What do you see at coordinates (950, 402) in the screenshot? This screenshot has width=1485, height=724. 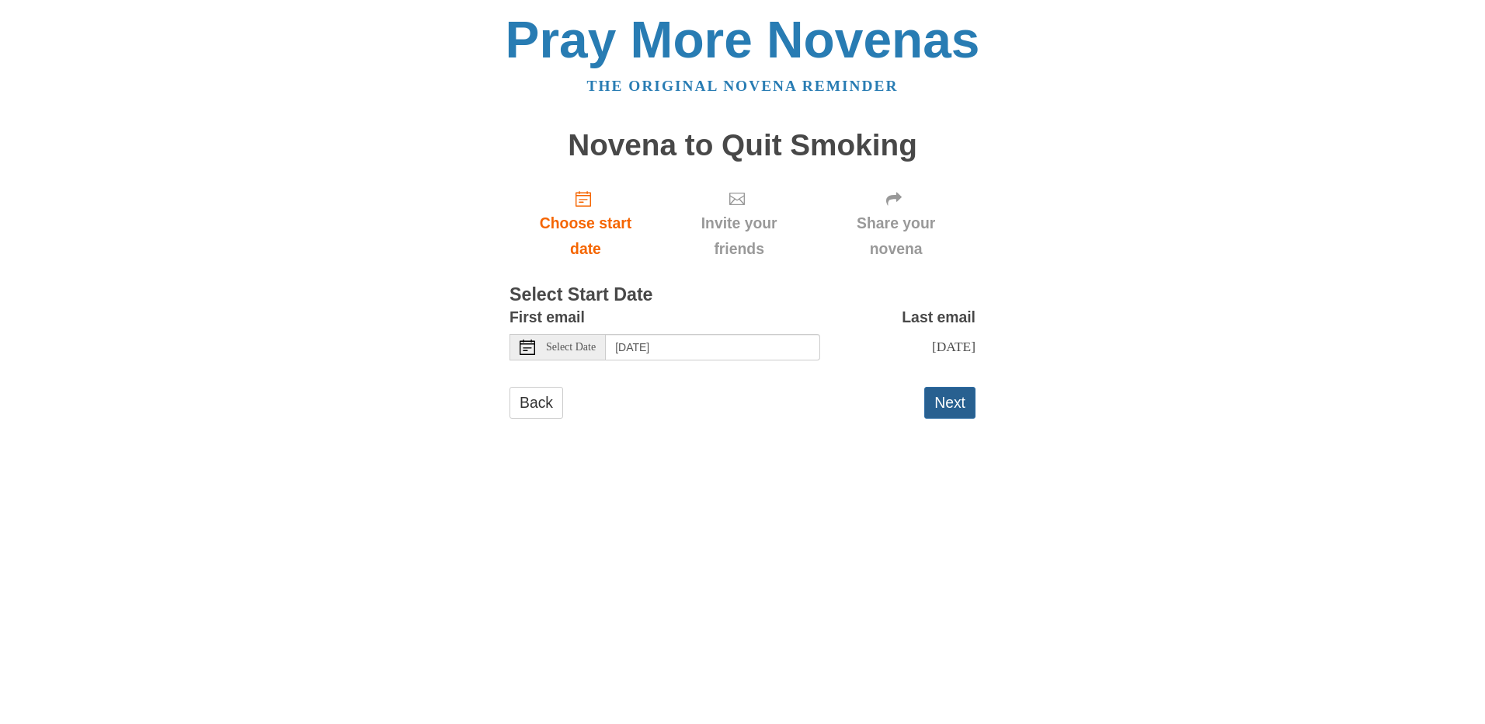 I see `button: Next` at bounding box center [950, 402].